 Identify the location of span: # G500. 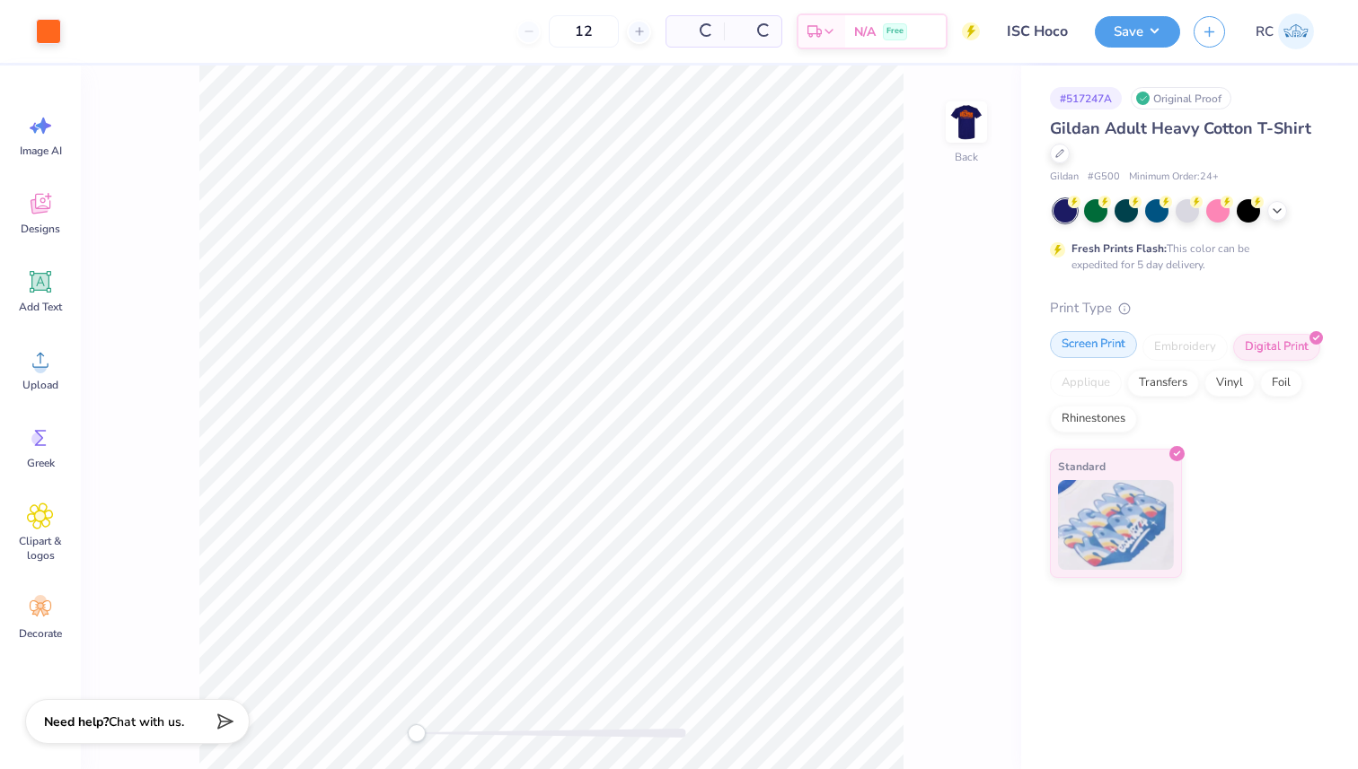
(1103, 177).